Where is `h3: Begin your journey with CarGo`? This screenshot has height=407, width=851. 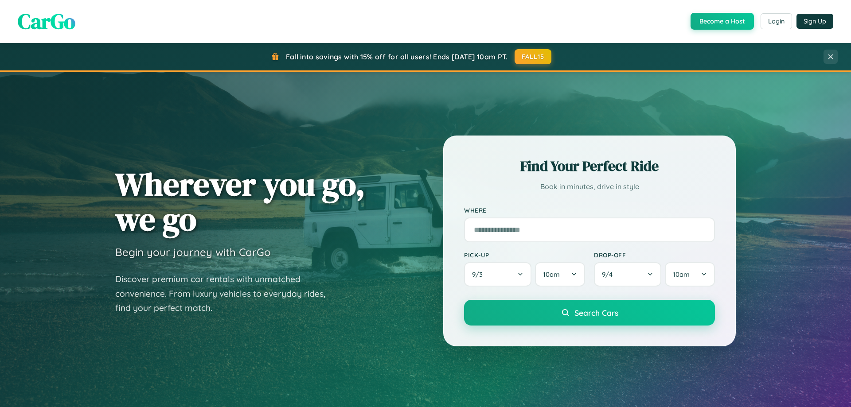
h3: Begin your journey with CarGo is located at coordinates (193, 252).